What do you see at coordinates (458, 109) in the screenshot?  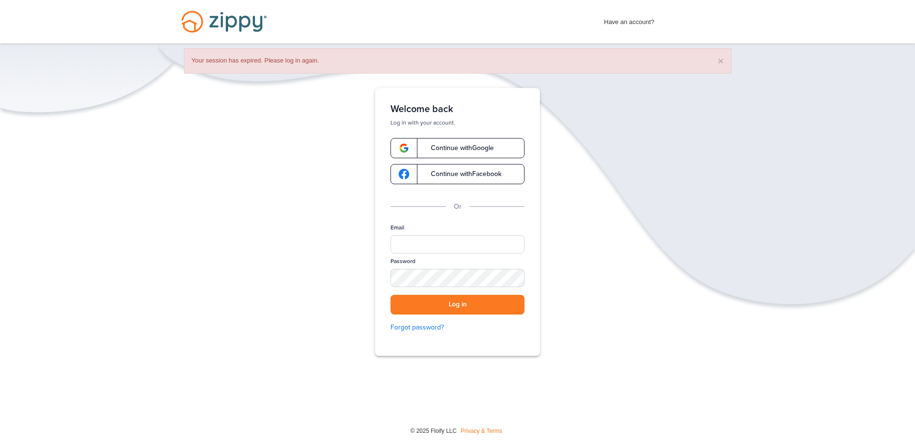 I see `h1: Welcome back` at bounding box center [458, 109].